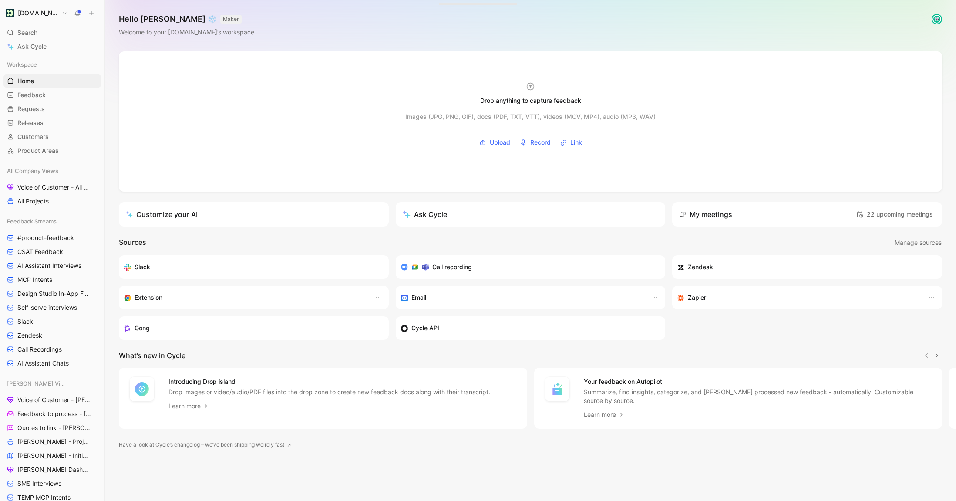 Image resolution: width=956 pixels, height=501 pixels. Describe the element at coordinates (52, 33) in the screenshot. I see `div: Search` at that location.